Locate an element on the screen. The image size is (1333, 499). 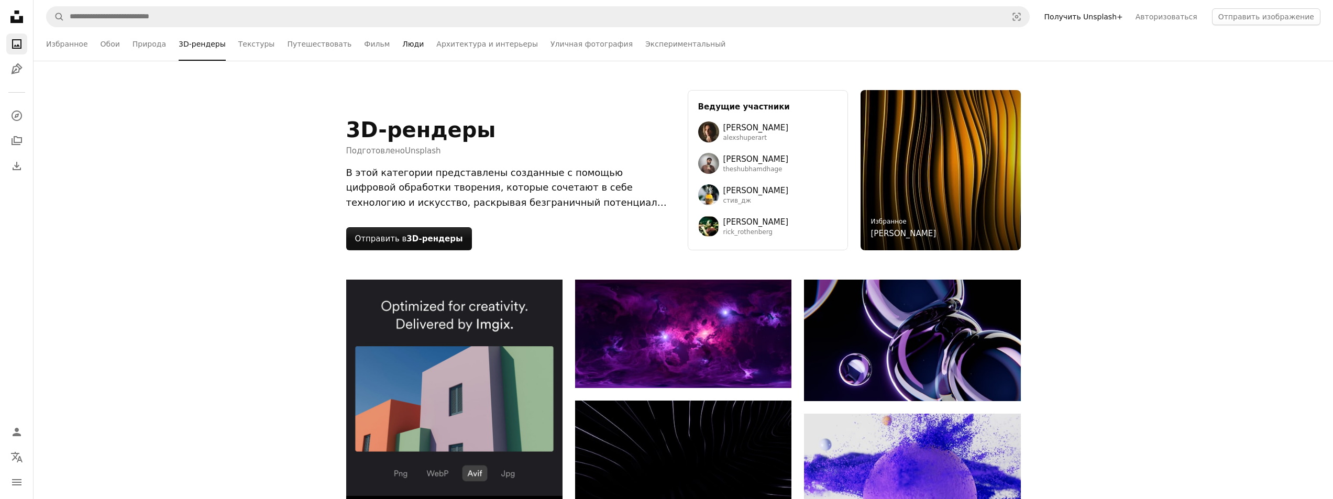
img: Аватар пользователя Стива Джонсона is located at coordinates (709, 195).